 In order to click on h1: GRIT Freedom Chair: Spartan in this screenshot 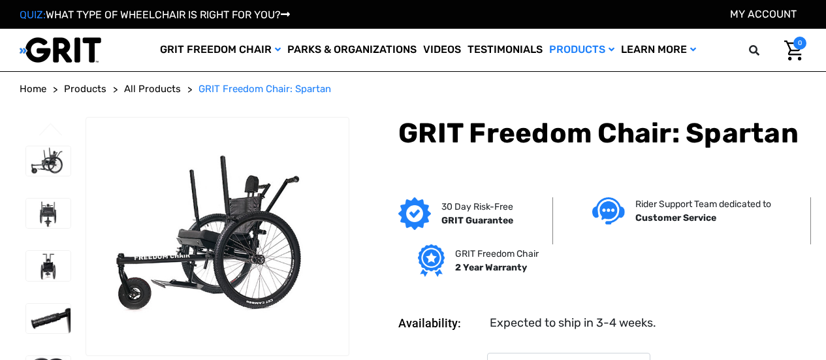, I will do `click(602, 133)`.